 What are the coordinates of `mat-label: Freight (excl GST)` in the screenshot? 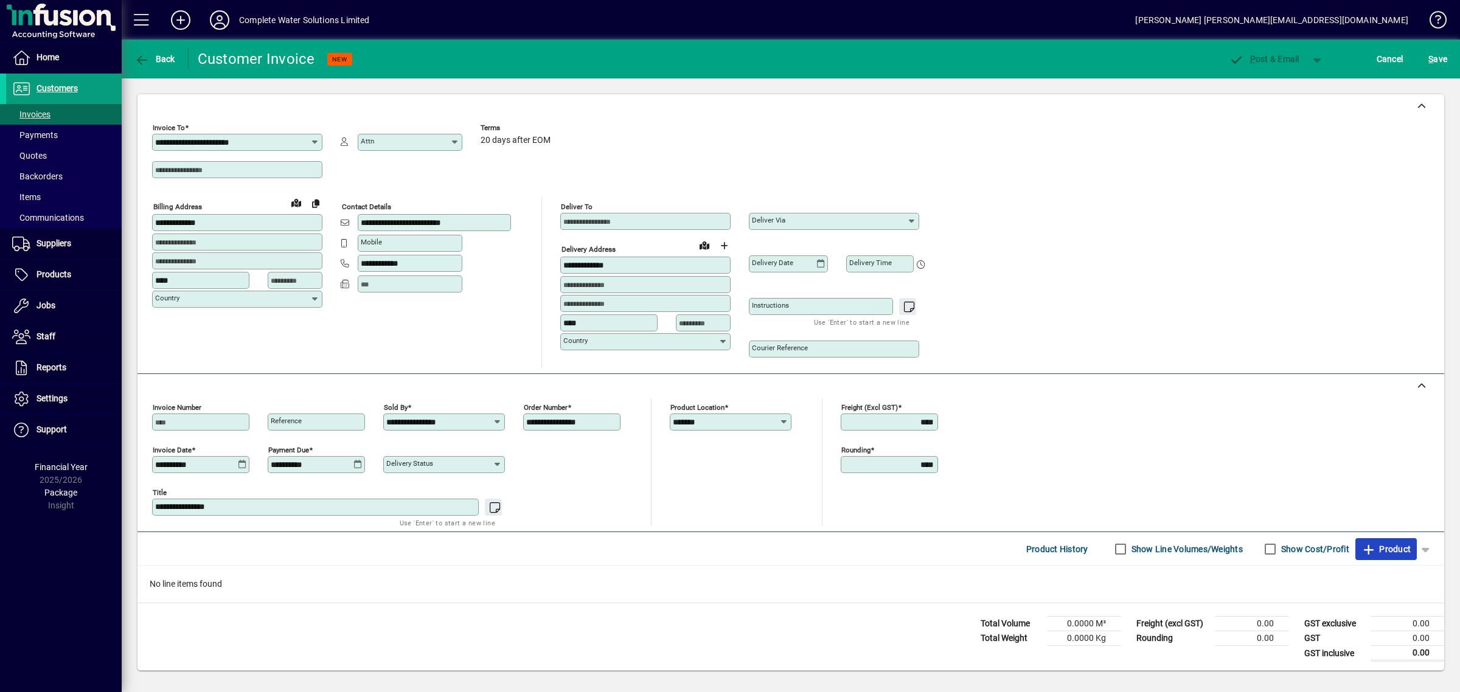 It's located at (870, 408).